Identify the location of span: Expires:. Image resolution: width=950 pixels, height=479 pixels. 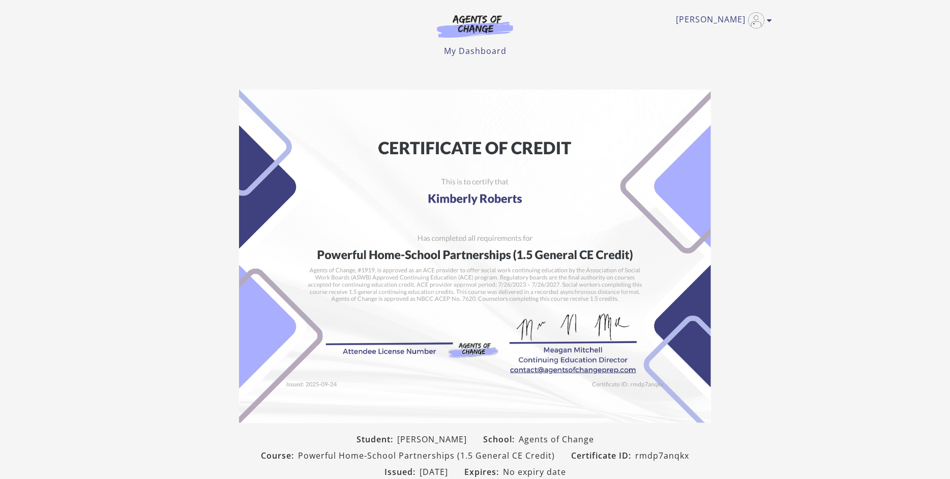
(484, 472).